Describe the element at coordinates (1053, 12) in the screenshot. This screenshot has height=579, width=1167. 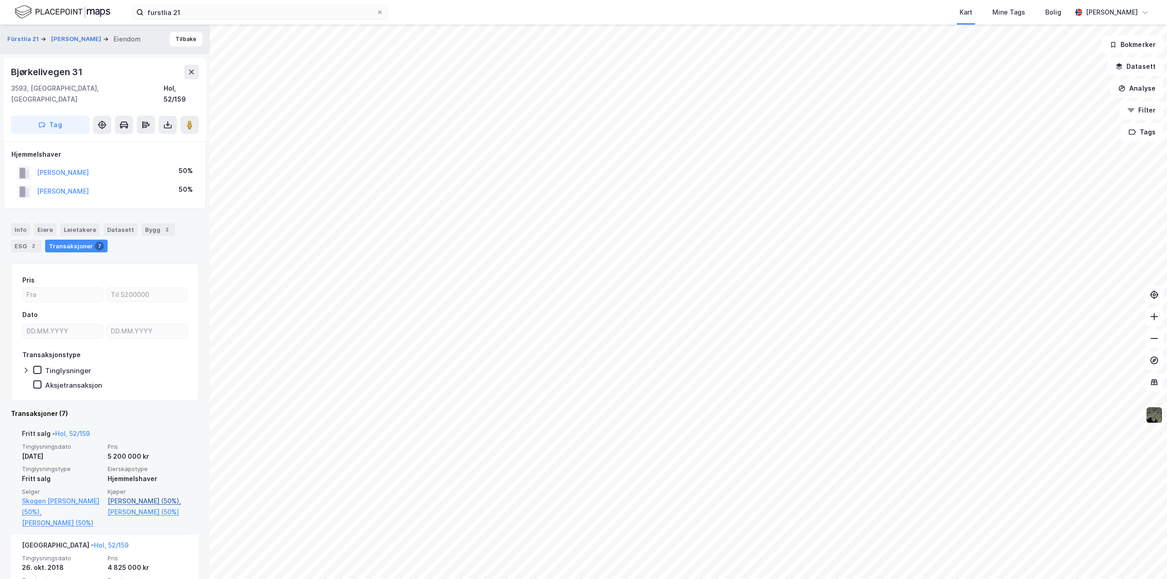
I see `div: Bolig` at that location.